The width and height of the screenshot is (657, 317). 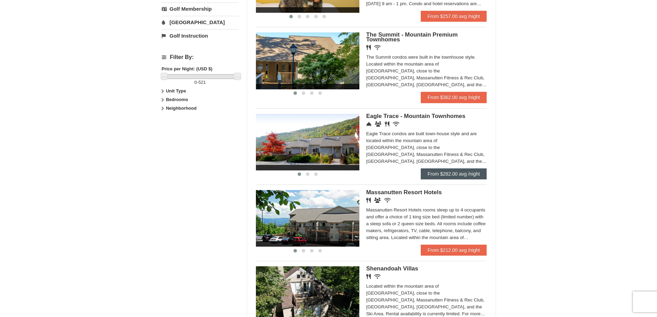 What do you see at coordinates (200, 9) in the screenshot?
I see `a: Golf Membership` at bounding box center [200, 9].